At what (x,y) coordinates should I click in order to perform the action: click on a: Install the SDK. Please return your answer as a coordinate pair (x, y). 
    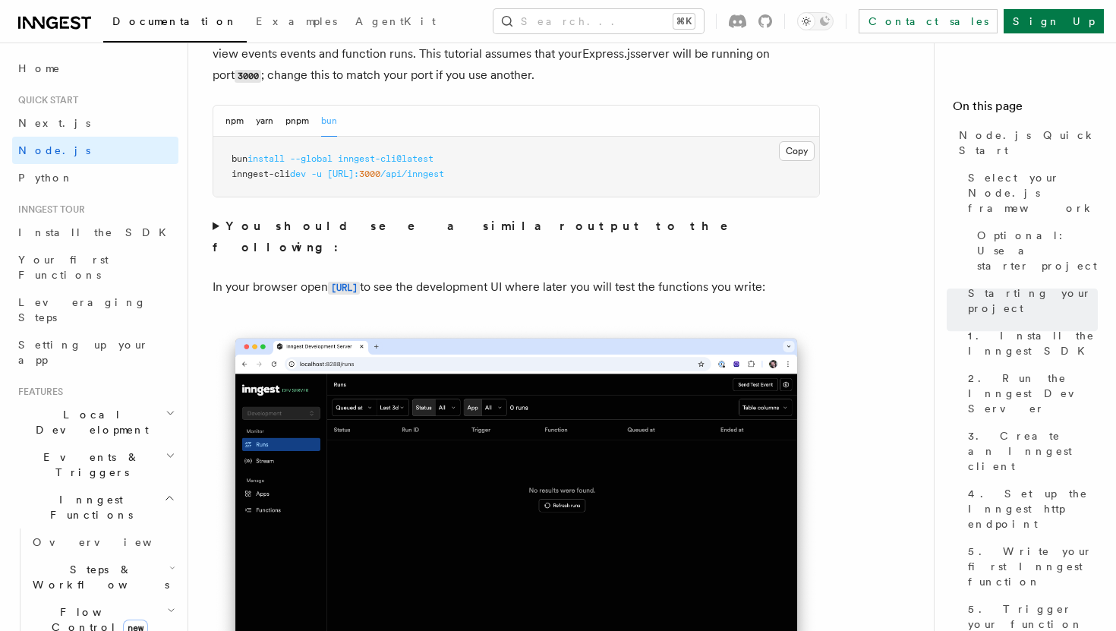
    Looking at the image, I should click on (95, 232).